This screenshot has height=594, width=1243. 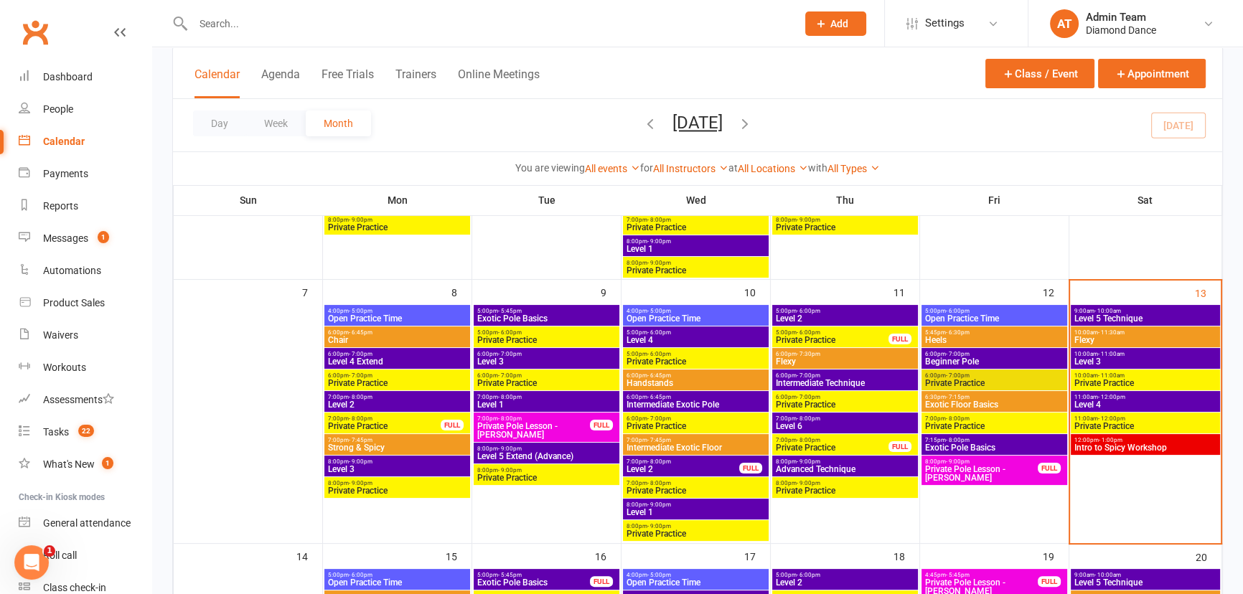 I want to click on span: Flexy, so click(x=1145, y=340).